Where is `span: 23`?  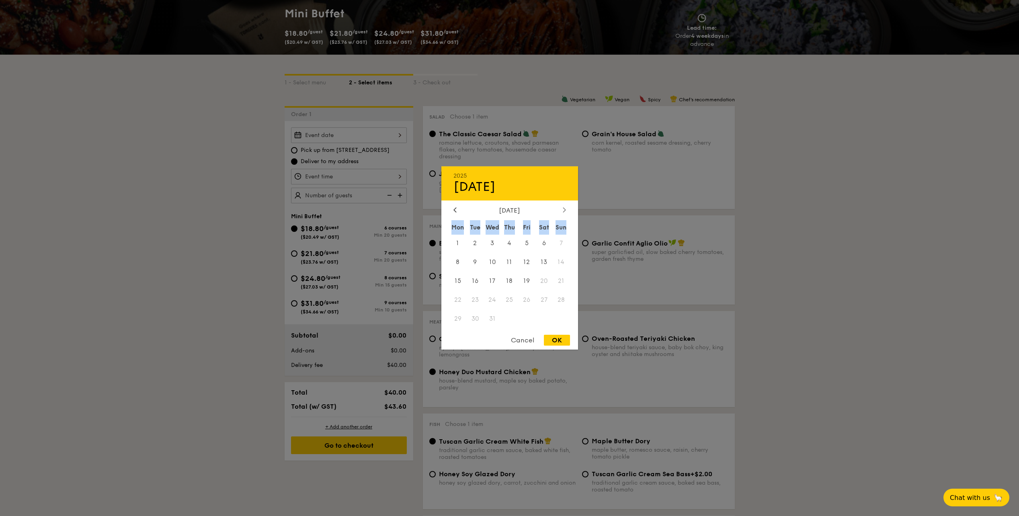 span: 23 is located at coordinates (475, 299).